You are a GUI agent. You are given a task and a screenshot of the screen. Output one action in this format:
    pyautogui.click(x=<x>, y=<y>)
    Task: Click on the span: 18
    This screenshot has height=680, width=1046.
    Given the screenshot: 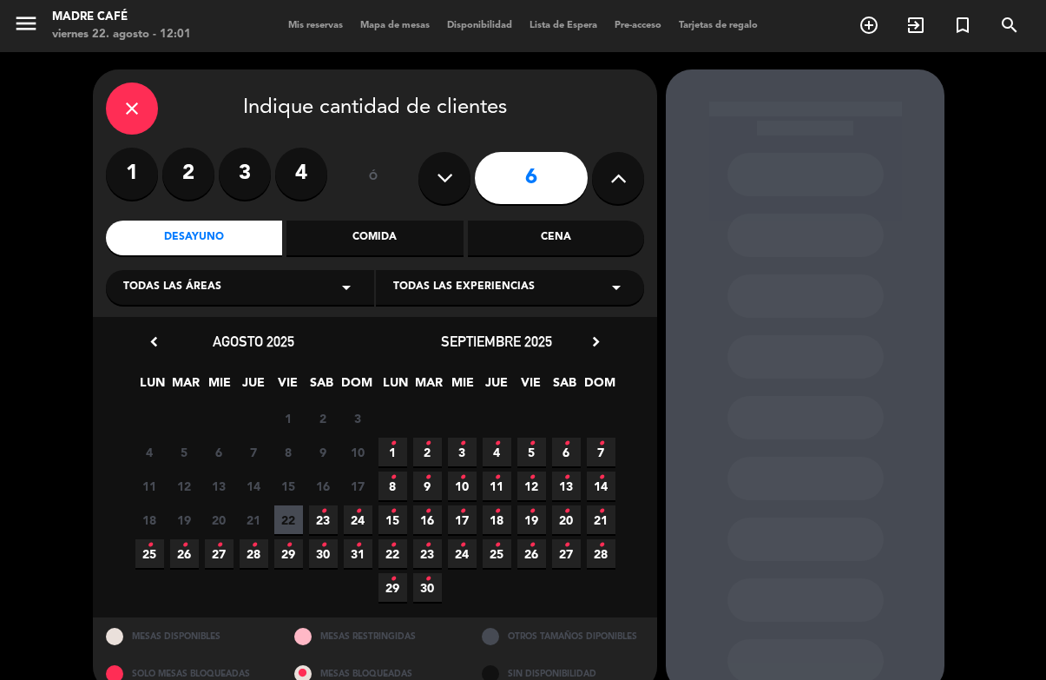 What is the action you would take?
    pyautogui.click(x=149, y=519)
    